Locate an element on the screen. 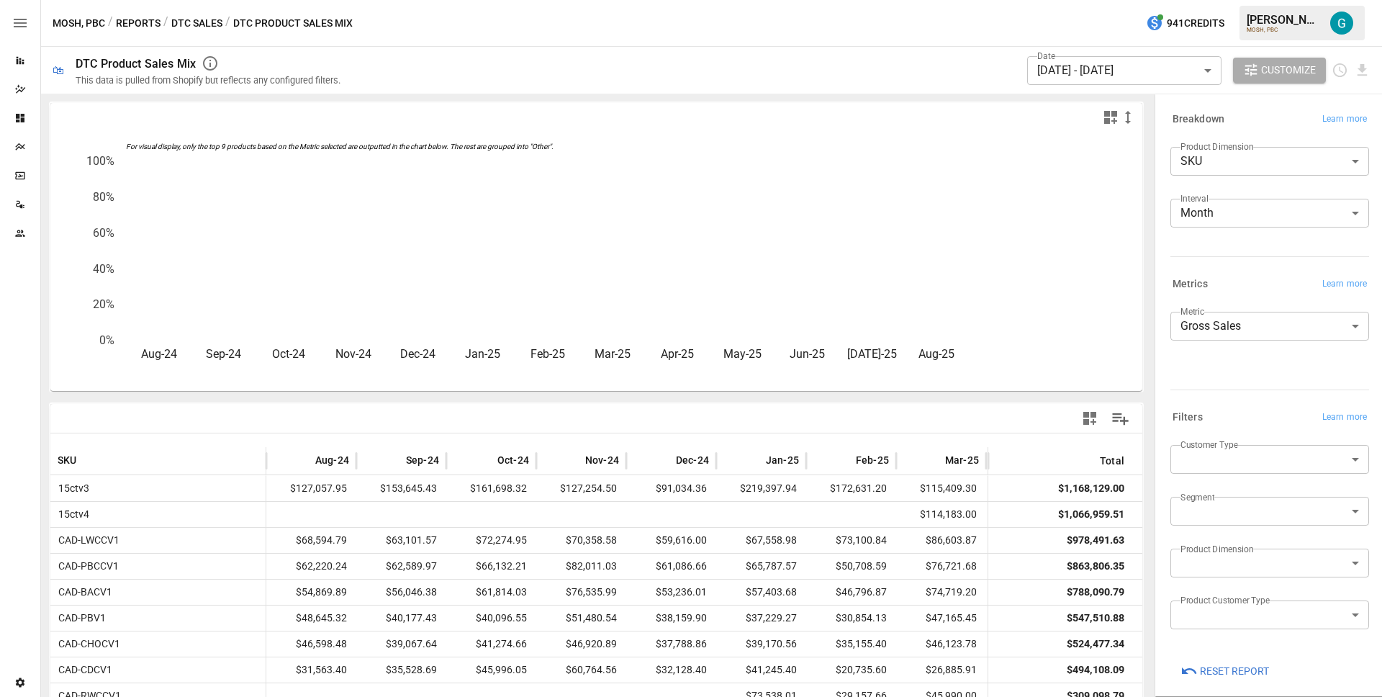 Image resolution: width=1382 pixels, height=697 pixels. text: Jun-25 is located at coordinates (807, 353).